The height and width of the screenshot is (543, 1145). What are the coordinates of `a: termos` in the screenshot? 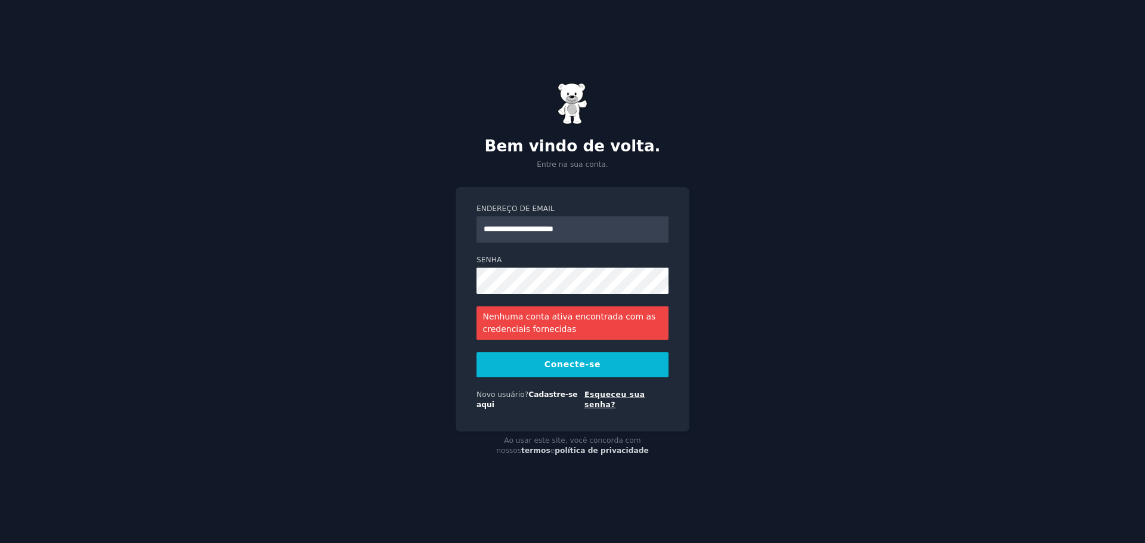 It's located at (536, 451).